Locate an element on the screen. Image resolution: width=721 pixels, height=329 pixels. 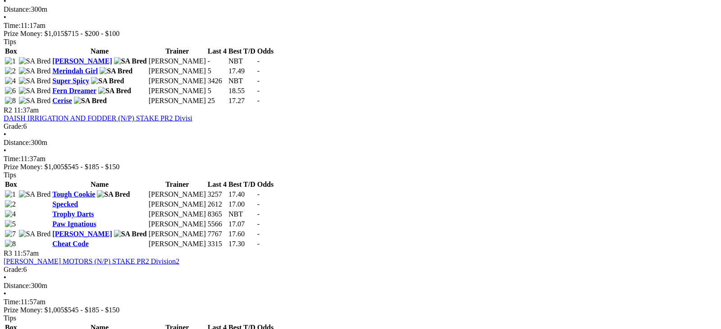
a: Cheat Code is located at coordinates (70, 244).